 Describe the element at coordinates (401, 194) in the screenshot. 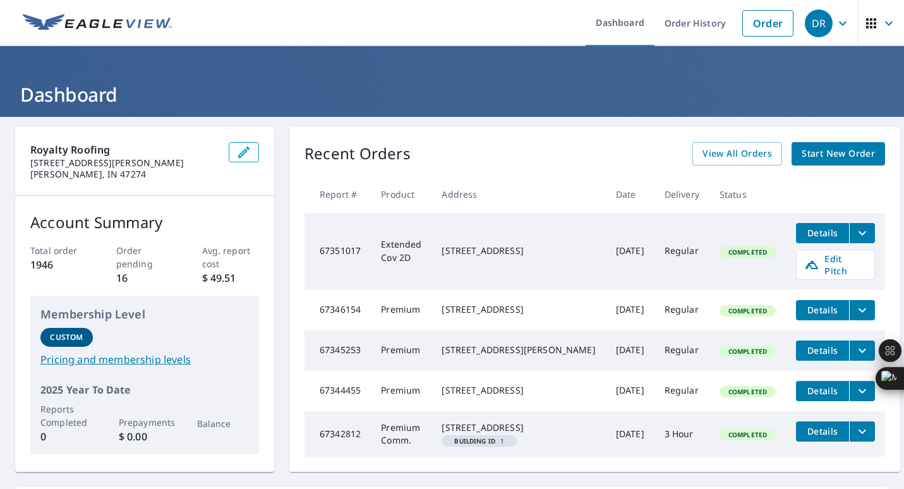

I see `th: Product` at that location.